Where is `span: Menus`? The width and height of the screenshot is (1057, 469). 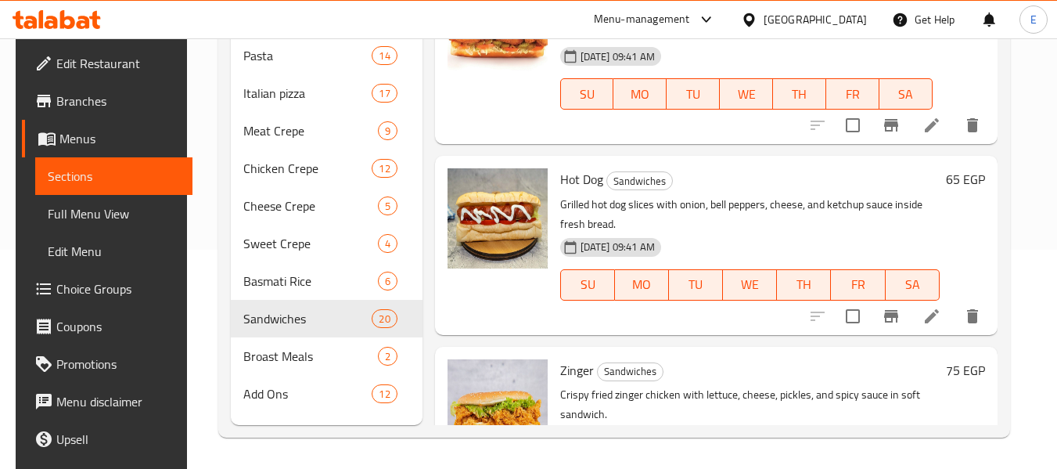 span: Menus is located at coordinates (120, 138).